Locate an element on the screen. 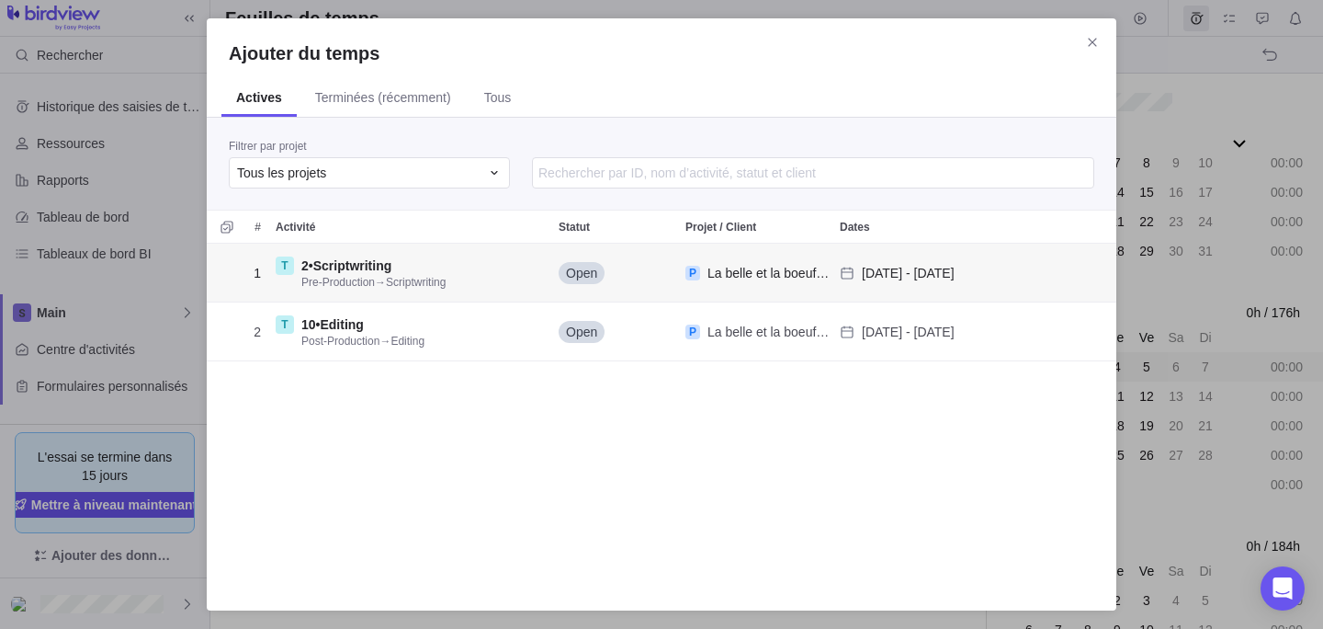 This screenshot has width=1323, height=629. span: Post-Production is located at coordinates (340, 341).